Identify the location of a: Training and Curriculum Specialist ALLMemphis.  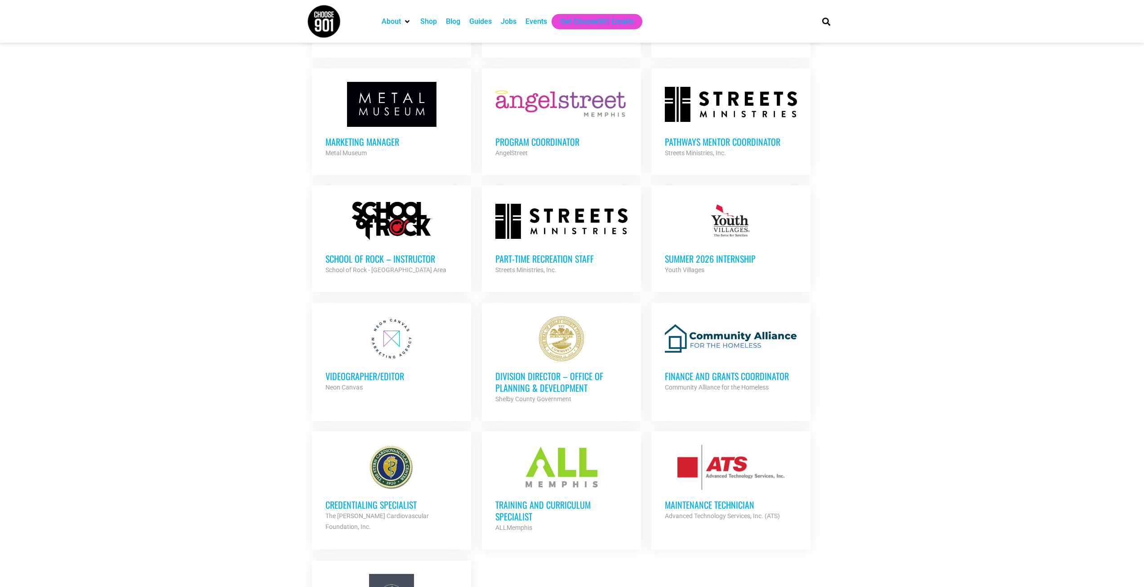
(562, 489).